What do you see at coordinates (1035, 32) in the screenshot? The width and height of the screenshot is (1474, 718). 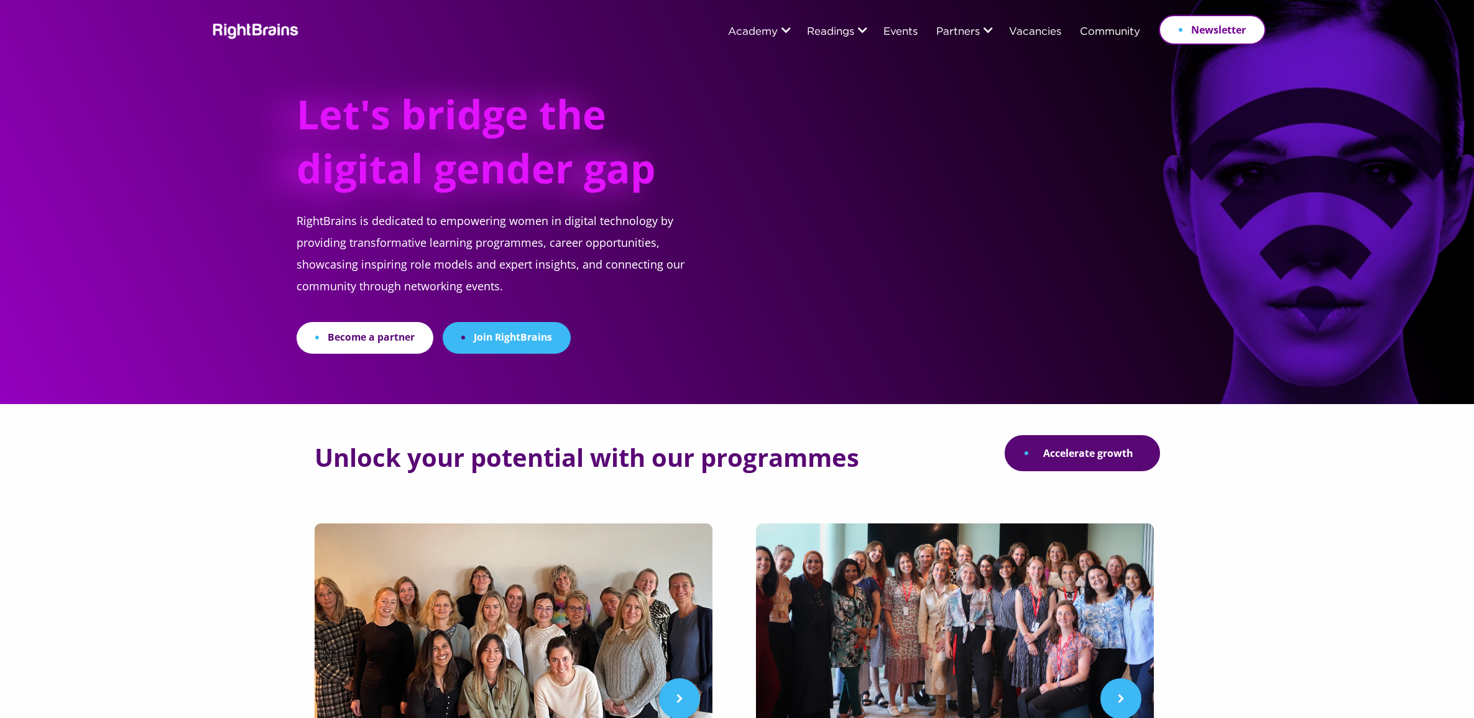 I see `a: Vacancies` at bounding box center [1035, 32].